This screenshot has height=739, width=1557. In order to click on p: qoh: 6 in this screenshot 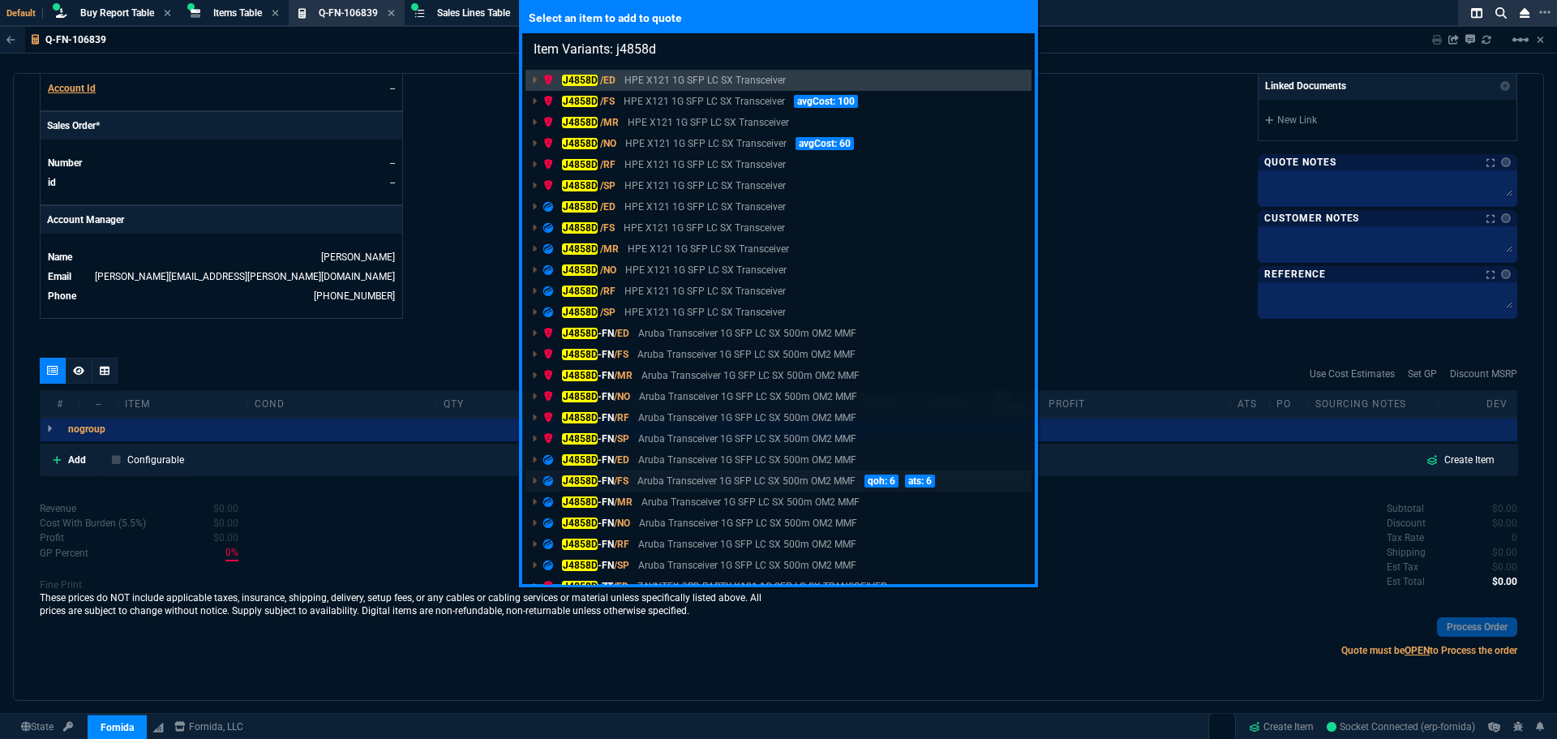, I will do `click(882, 481)`.